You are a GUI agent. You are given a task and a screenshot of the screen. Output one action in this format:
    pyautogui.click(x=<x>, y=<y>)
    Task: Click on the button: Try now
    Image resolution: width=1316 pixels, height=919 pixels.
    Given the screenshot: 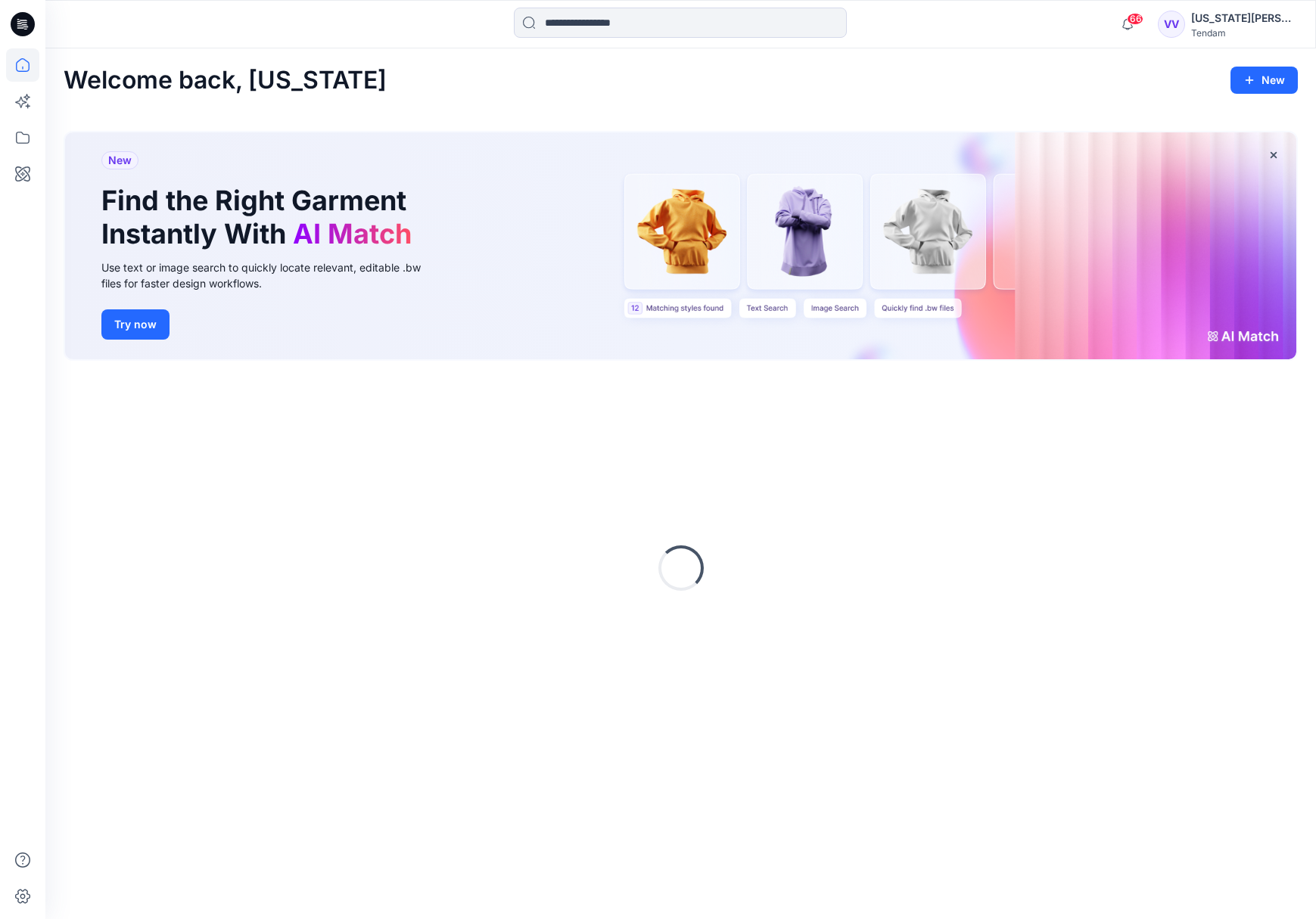 What is the action you would take?
    pyautogui.click(x=136, y=324)
    